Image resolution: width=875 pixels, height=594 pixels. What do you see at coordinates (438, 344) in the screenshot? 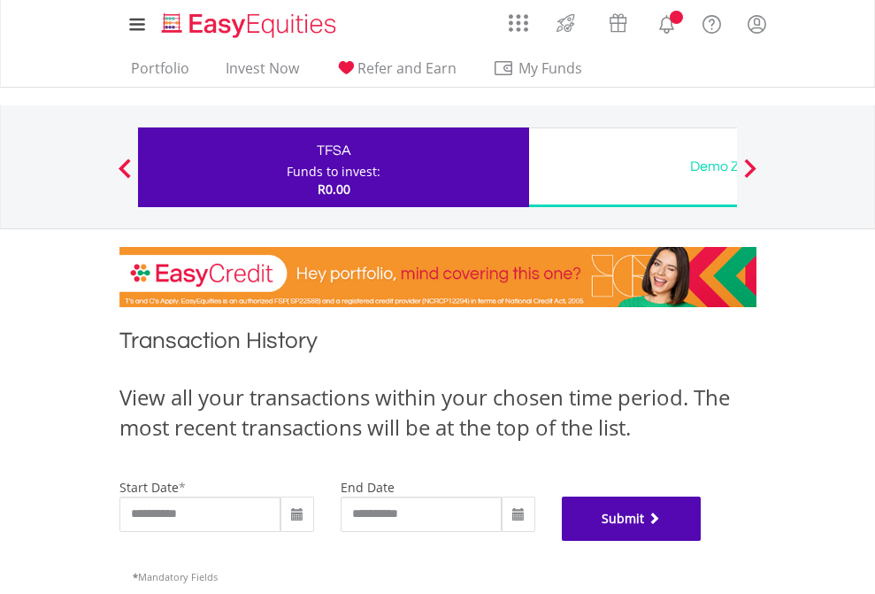
I see `h1: Transaction History` at bounding box center [438, 344].